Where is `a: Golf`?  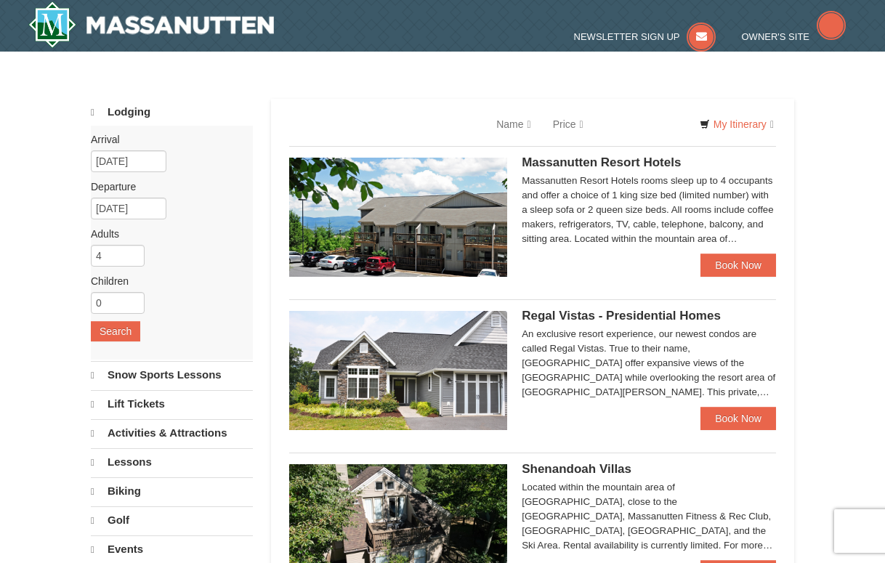
a: Golf is located at coordinates (171, 520).